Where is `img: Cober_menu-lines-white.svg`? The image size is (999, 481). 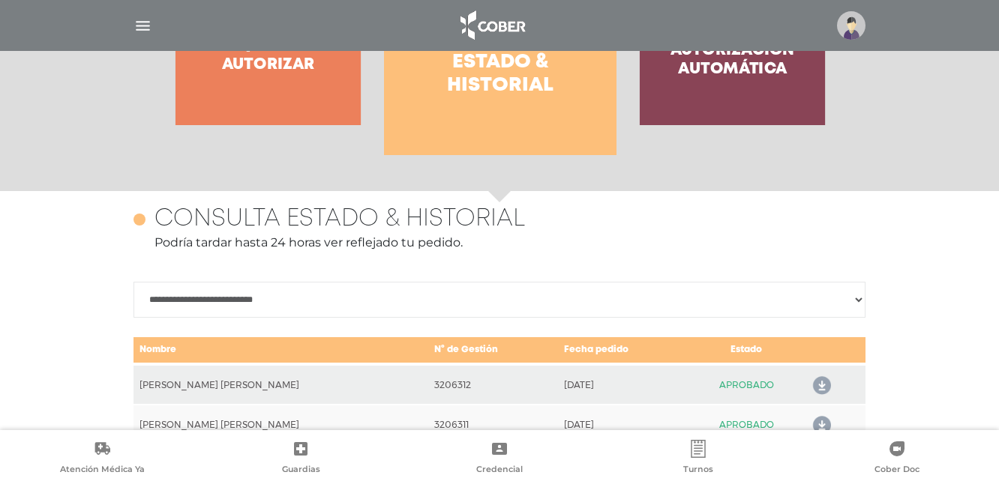 img: Cober_menu-lines-white.svg is located at coordinates (142, 25).